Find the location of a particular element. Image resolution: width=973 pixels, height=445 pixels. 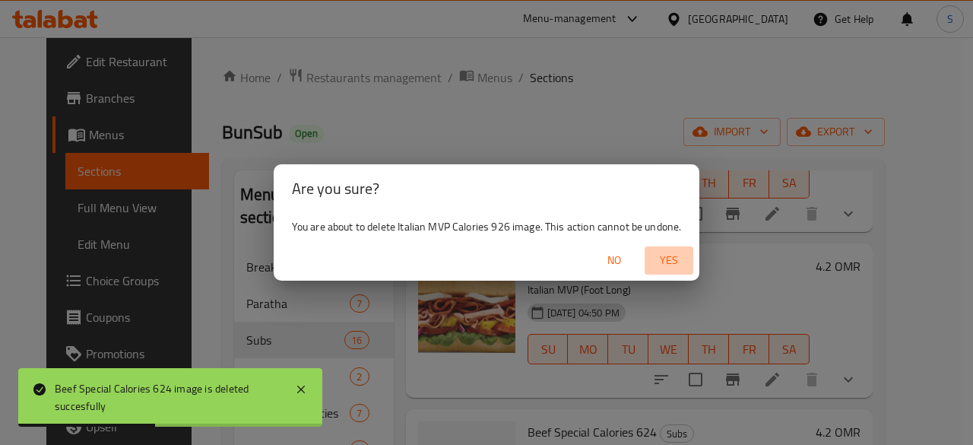

h2: Are you sure? is located at coordinates (486, 188).